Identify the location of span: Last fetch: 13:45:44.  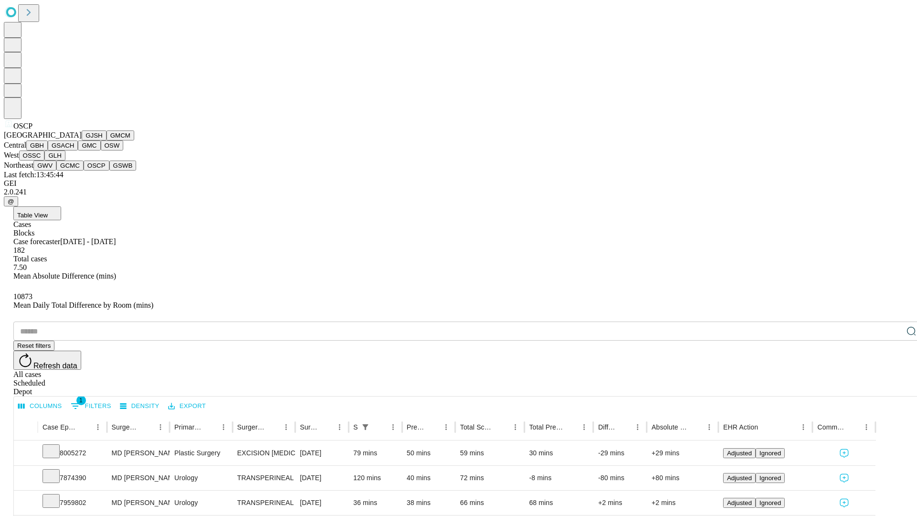
(33, 174).